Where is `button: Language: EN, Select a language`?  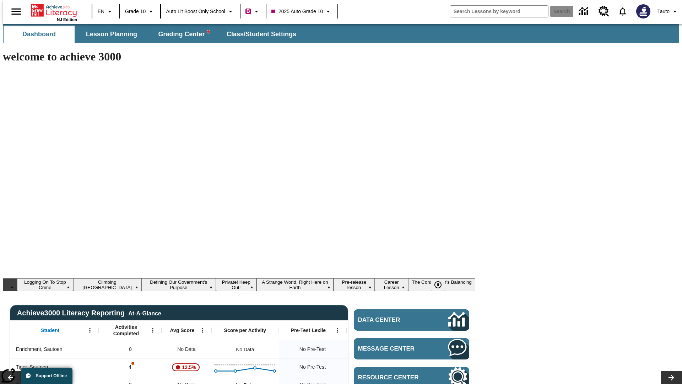 button: Language: EN, Select a language is located at coordinates (106, 11).